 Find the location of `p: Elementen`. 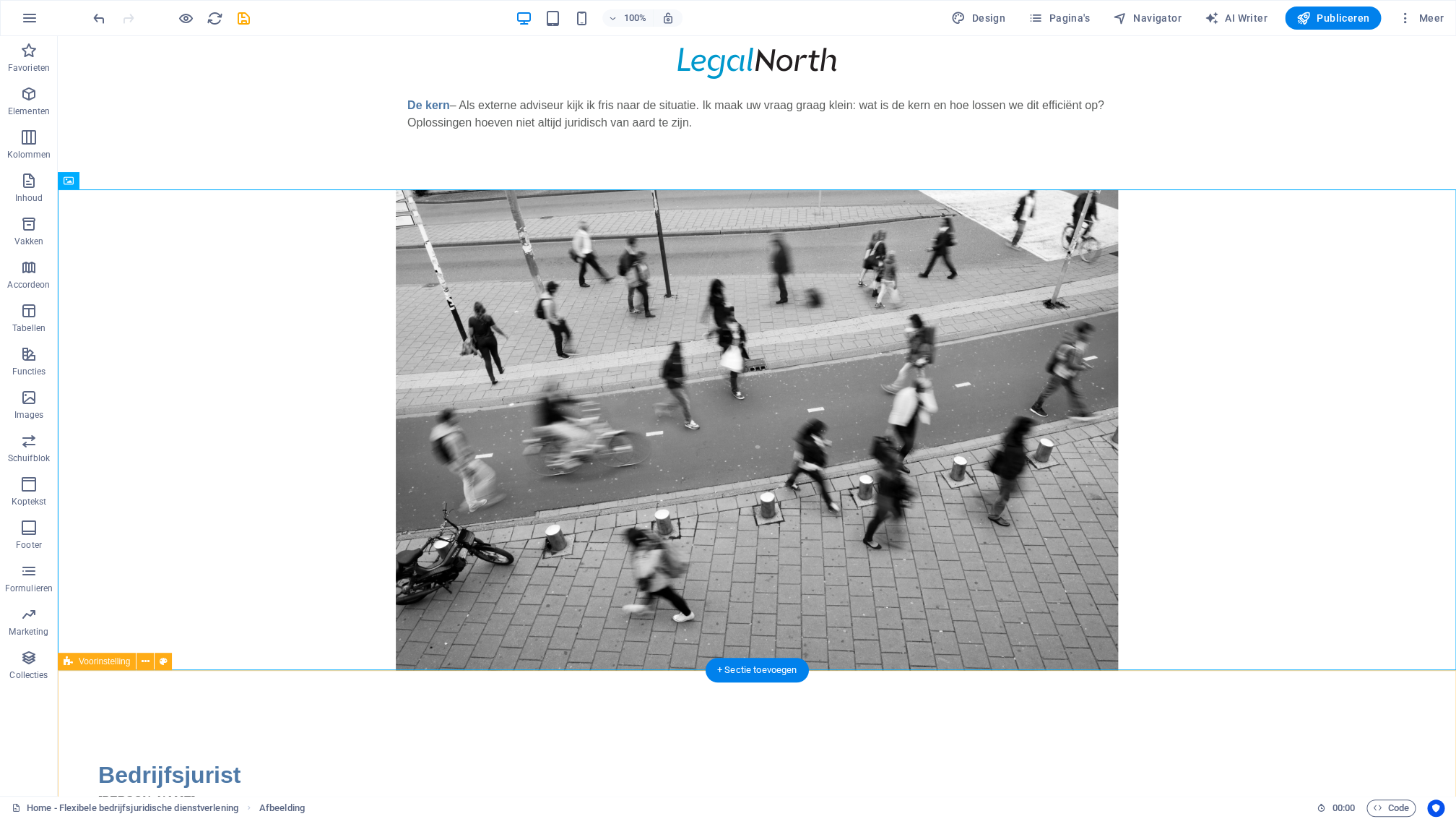

p: Elementen is located at coordinates (29, 112).